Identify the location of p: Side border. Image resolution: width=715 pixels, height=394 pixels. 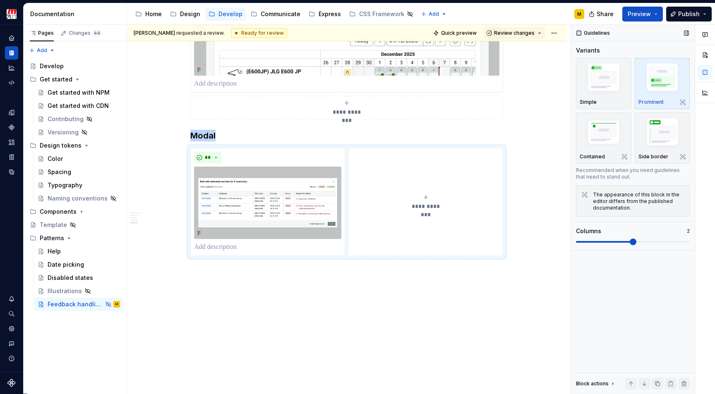
(654, 157).